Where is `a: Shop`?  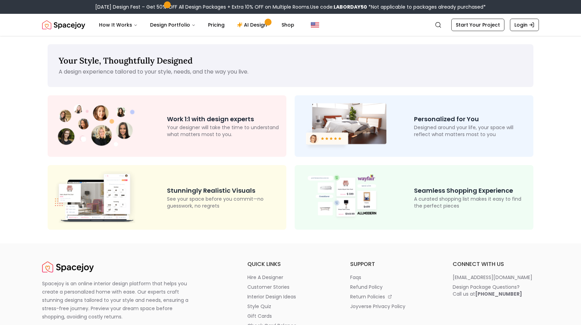
a: Shop is located at coordinates (288, 25).